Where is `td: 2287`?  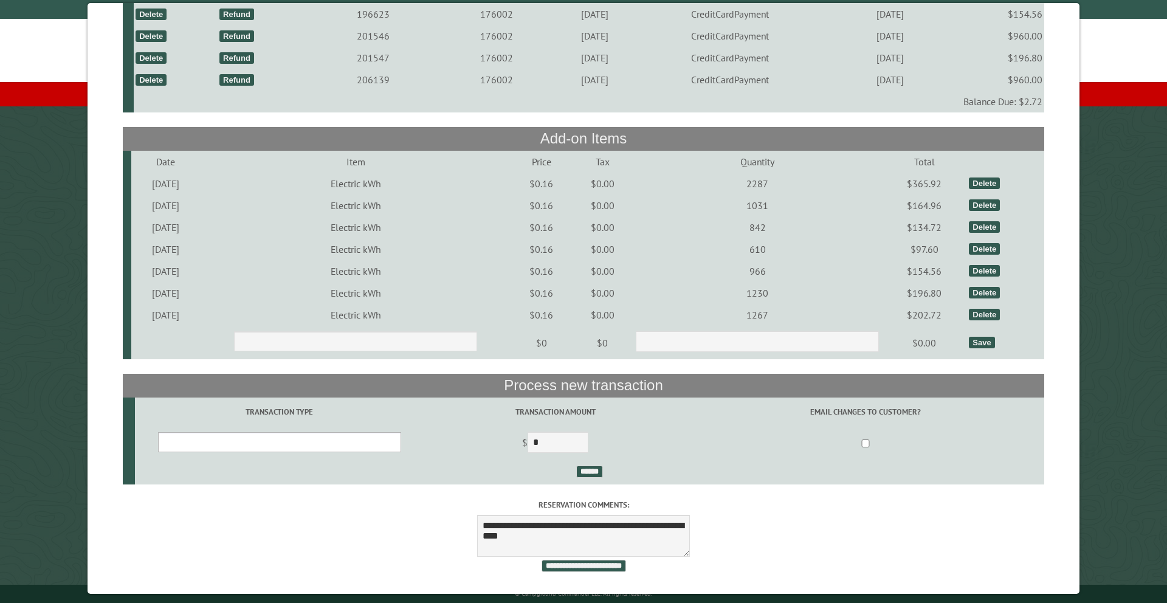
td: 2287 is located at coordinates (758, 184).